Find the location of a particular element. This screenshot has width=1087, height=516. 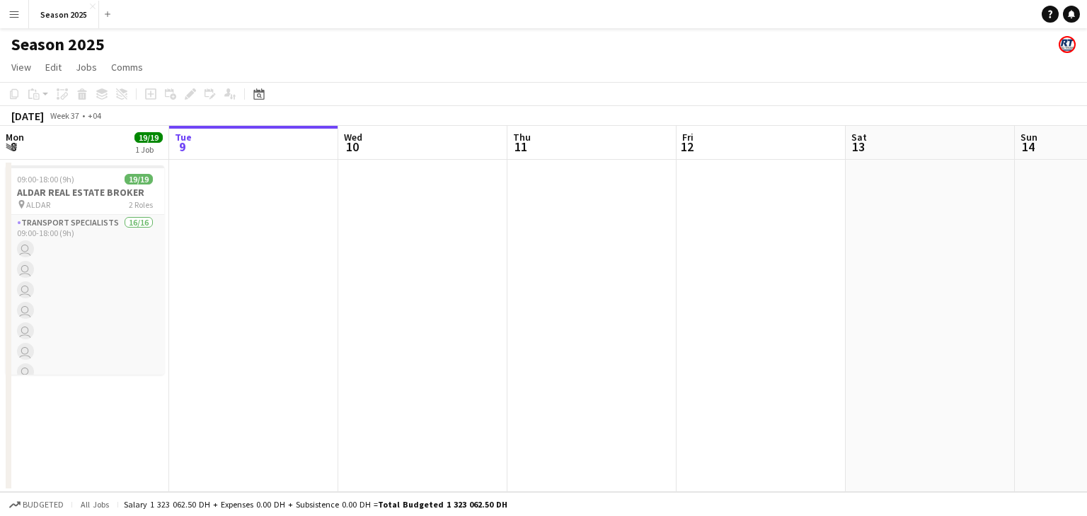

span: Tue is located at coordinates (183, 137).